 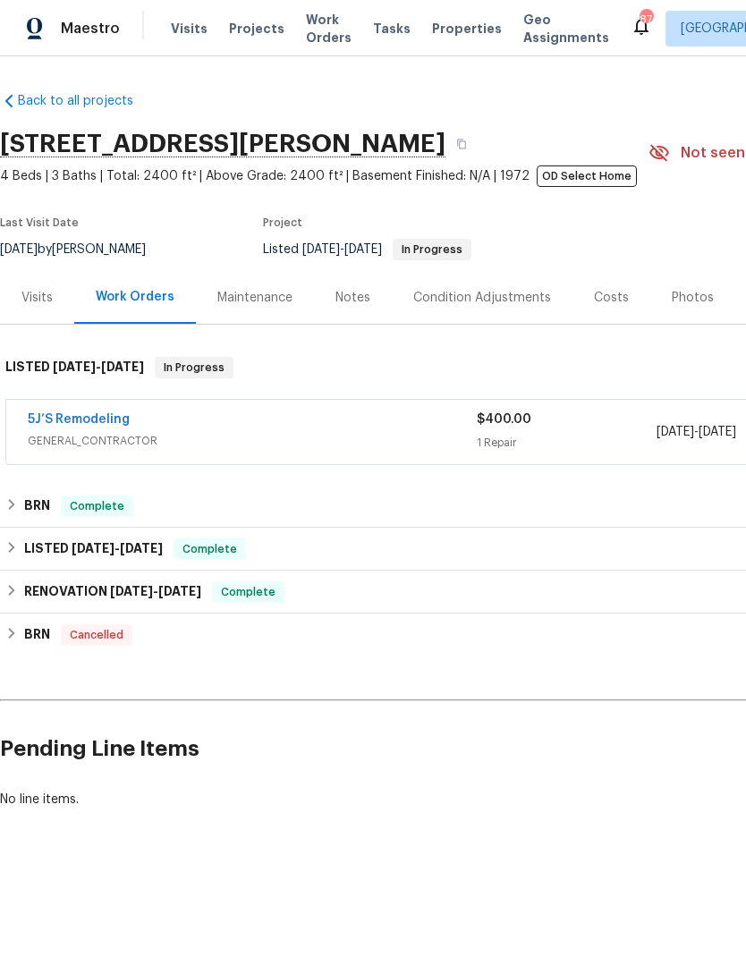 What do you see at coordinates (587, 176) in the screenshot?
I see `span: OD Select Home` at bounding box center [587, 176].